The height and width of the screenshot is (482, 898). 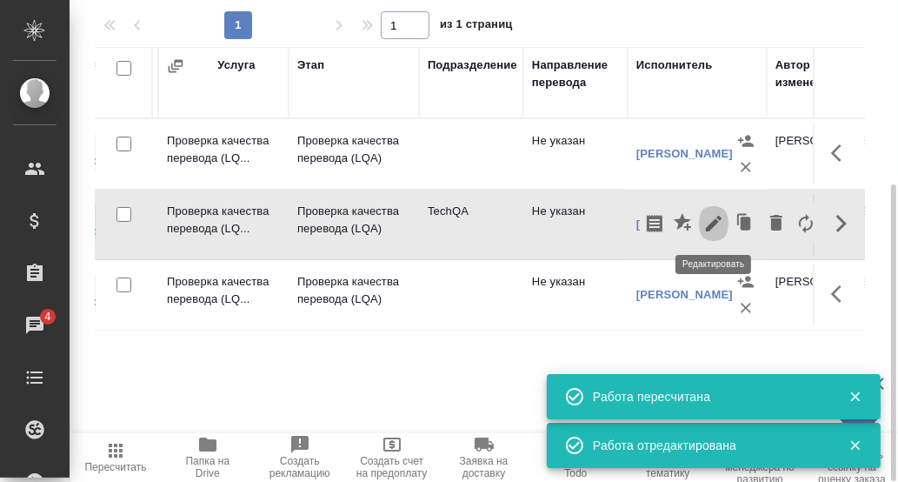 What do you see at coordinates (208, 467) in the screenshot?
I see `span: Папка на Drive` at bounding box center [208, 467].